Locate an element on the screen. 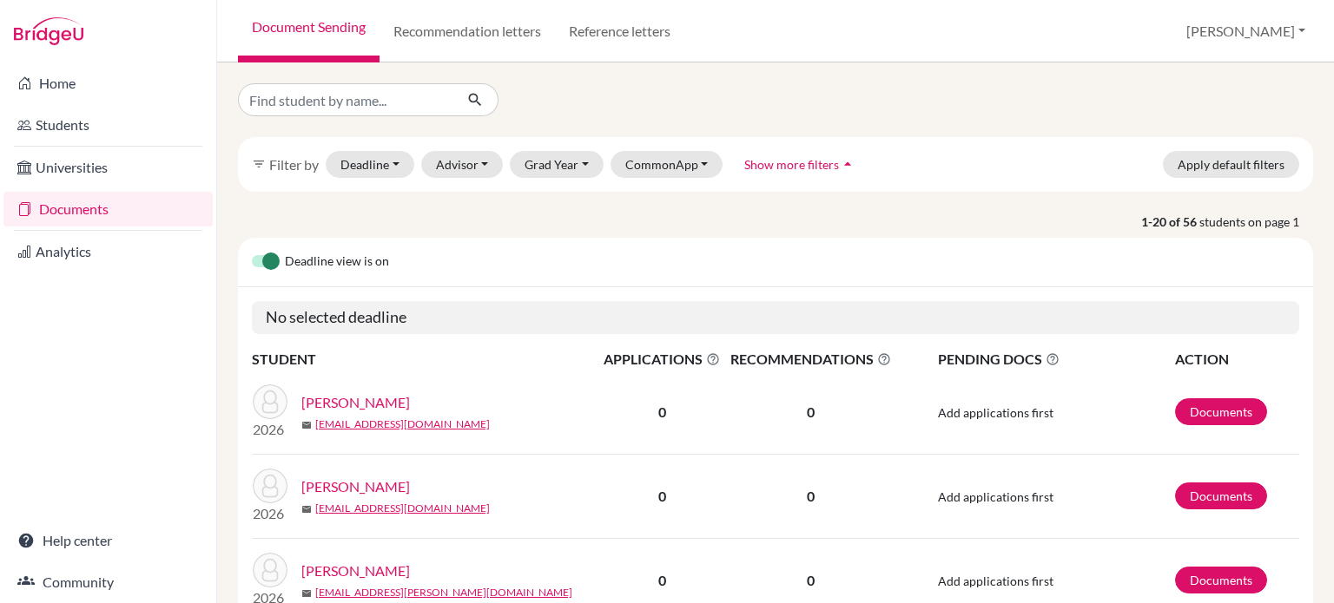  span: students on page 1 is located at coordinates (1255, 221).